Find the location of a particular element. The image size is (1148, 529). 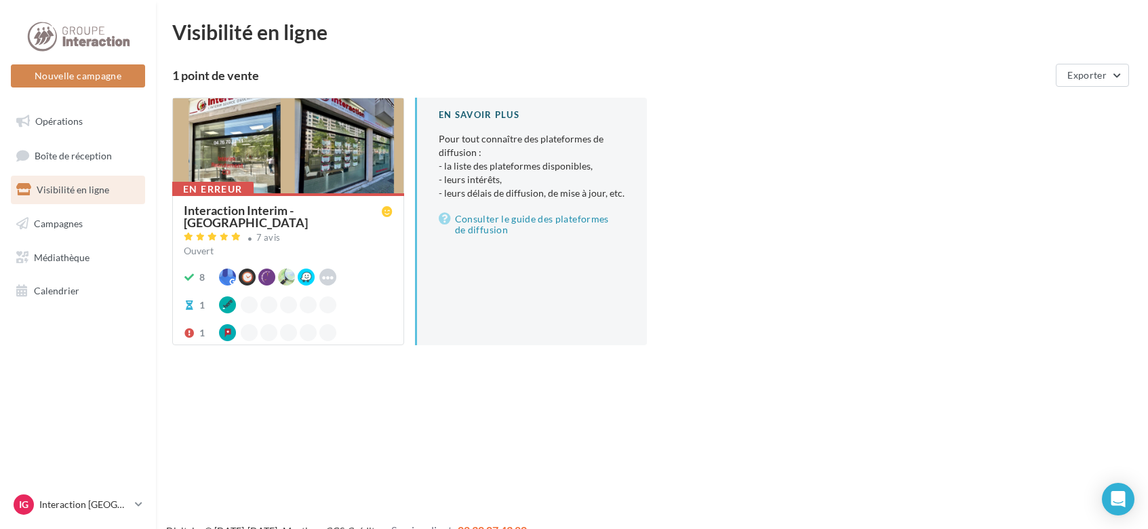

div: 1 point de vente is located at coordinates (611, 75).